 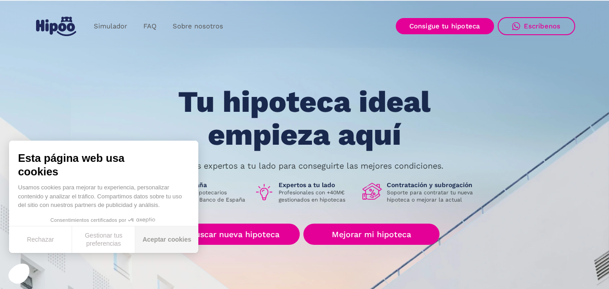 What do you see at coordinates (150, 26) in the screenshot?
I see `a: FAQ` at bounding box center [150, 26].